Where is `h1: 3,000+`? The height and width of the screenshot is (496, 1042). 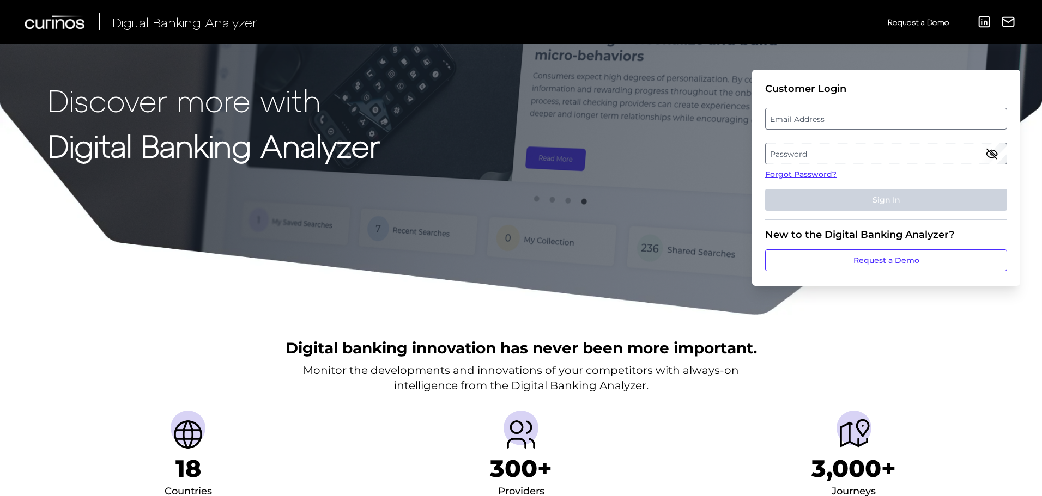
h1: 3,000+ is located at coordinates (853, 469).